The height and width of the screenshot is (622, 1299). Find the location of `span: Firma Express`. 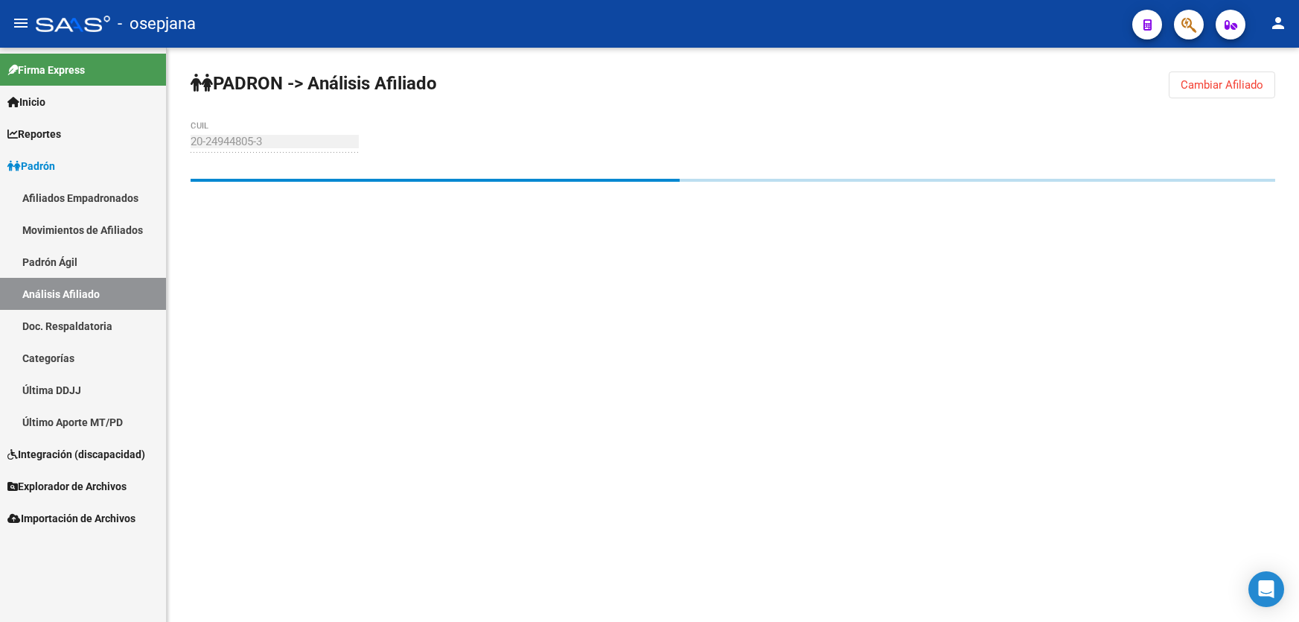

span: Firma Express is located at coordinates (46, 70).